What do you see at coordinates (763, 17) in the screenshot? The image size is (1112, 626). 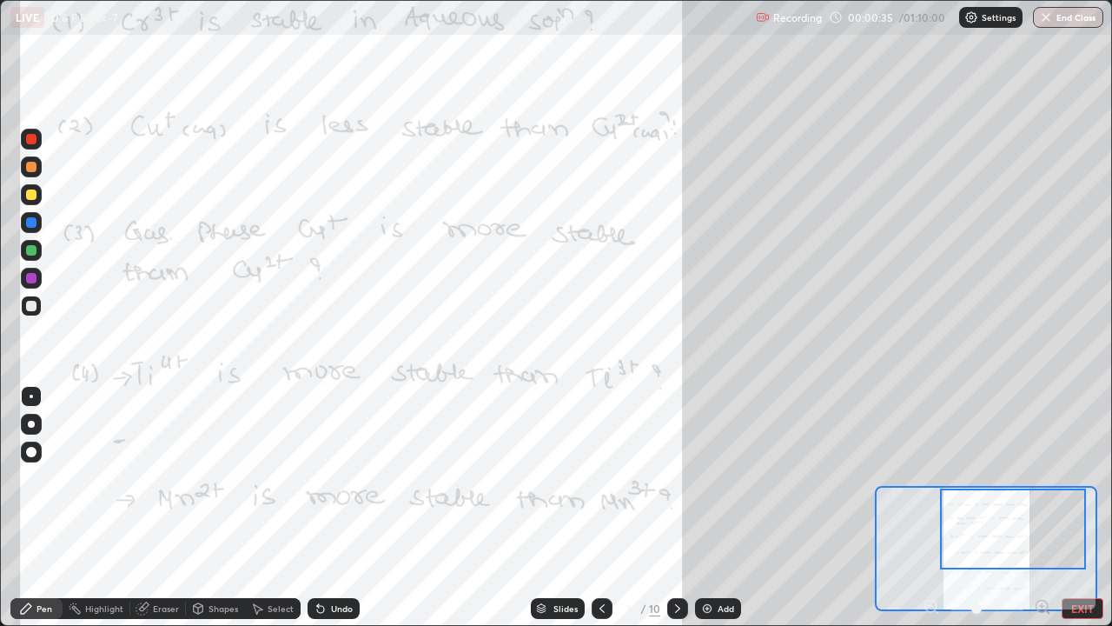 I see `img: recording.375f2c34.svg` at bounding box center [763, 17].